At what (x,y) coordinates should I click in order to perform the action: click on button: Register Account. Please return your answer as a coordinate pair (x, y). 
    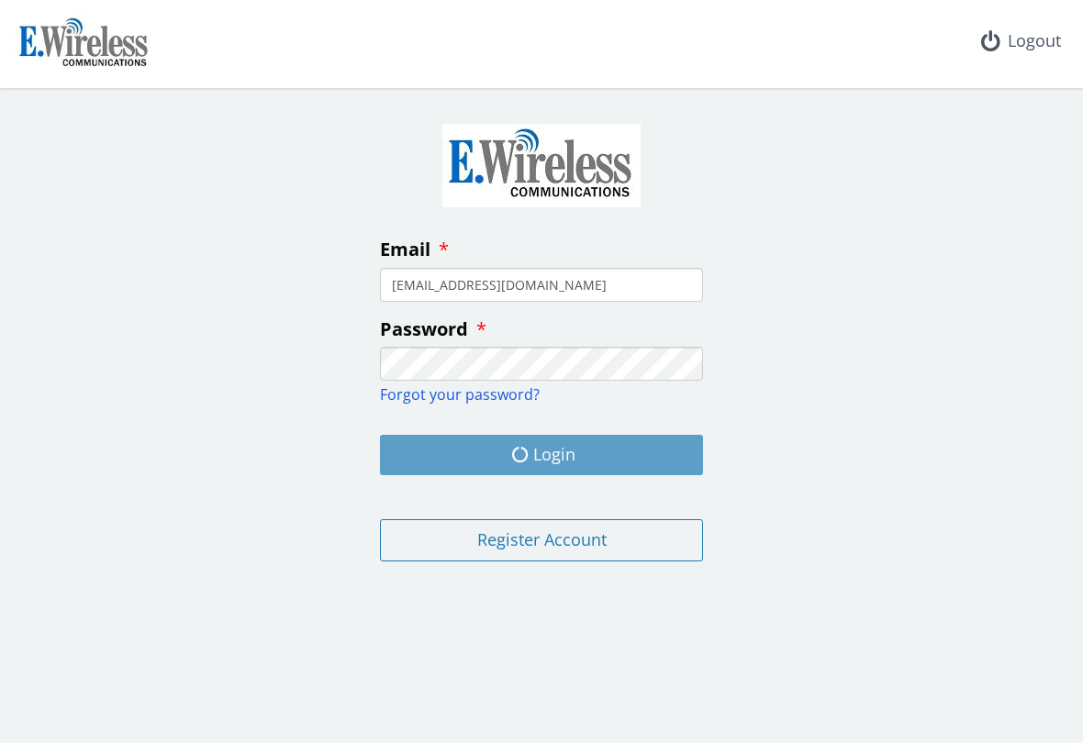
    Looking at the image, I should click on (542, 541).